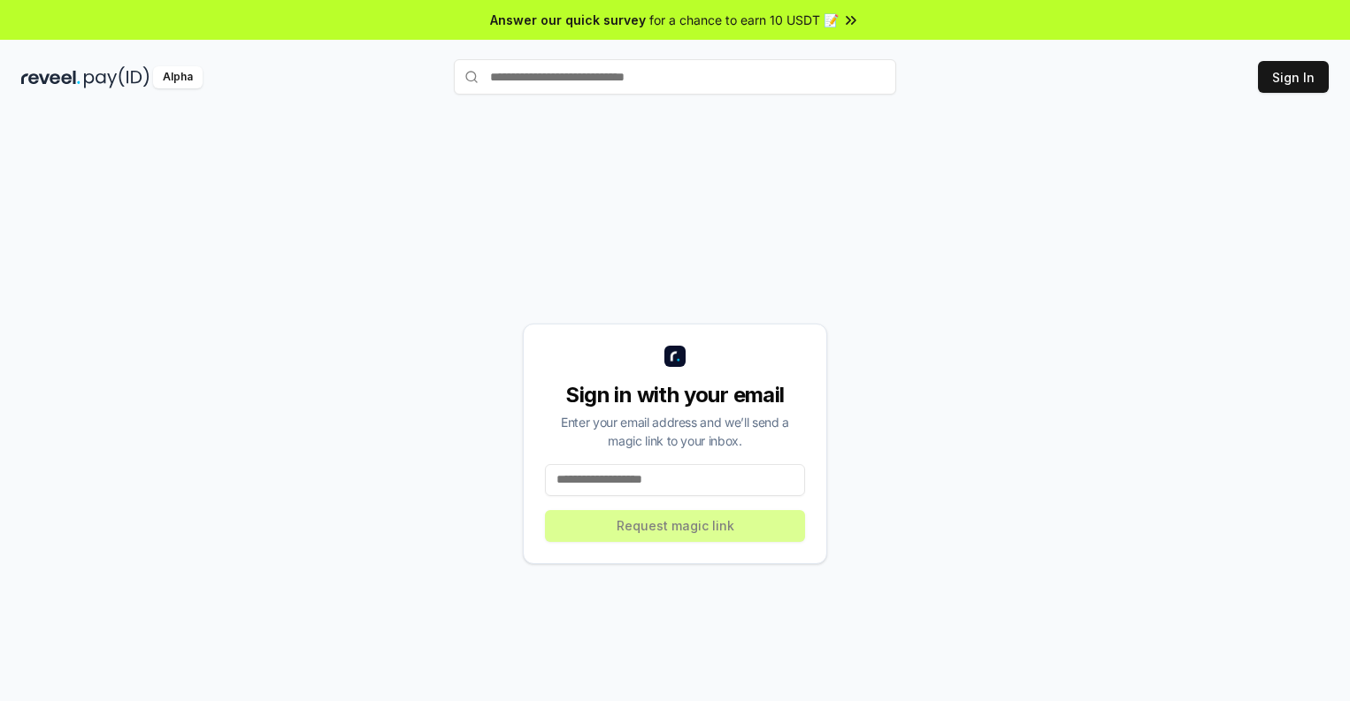 The image size is (1350, 701). Describe the element at coordinates (178, 77) in the screenshot. I see `div: Alpha` at that location.